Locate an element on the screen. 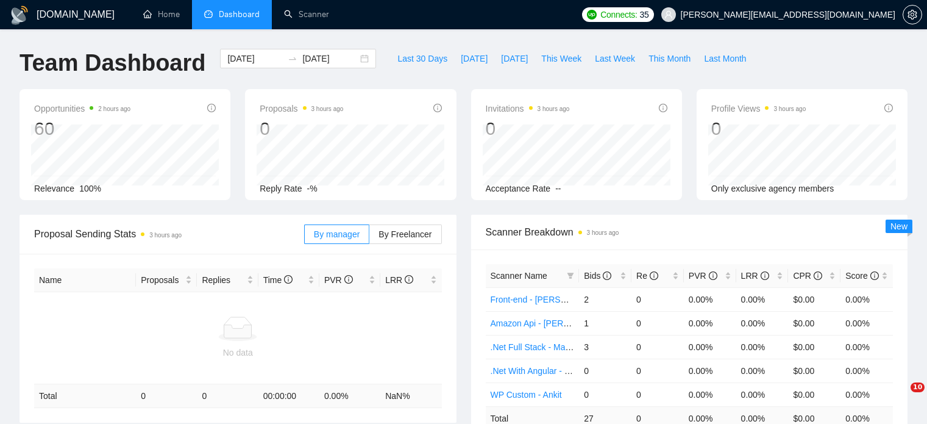 The image size is (927, 424). span: By Freelancer is located at coordinates (405, 234).